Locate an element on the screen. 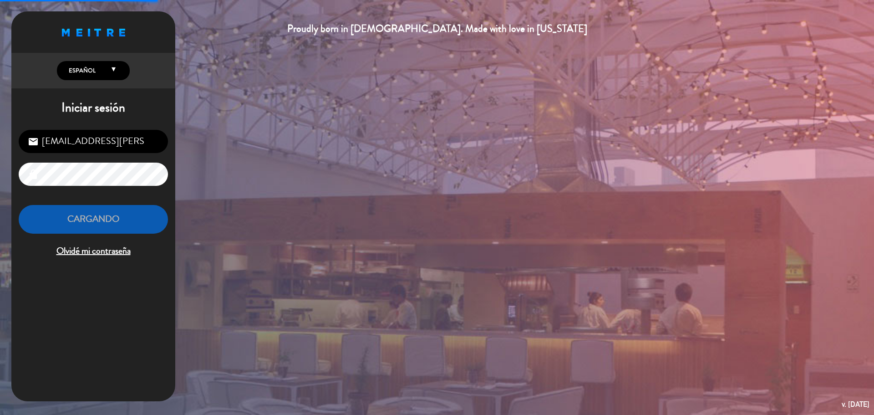 Image resolution: width=874 pixels, height=415 pixels. button: Cargando is located at coordinates (93, 219).